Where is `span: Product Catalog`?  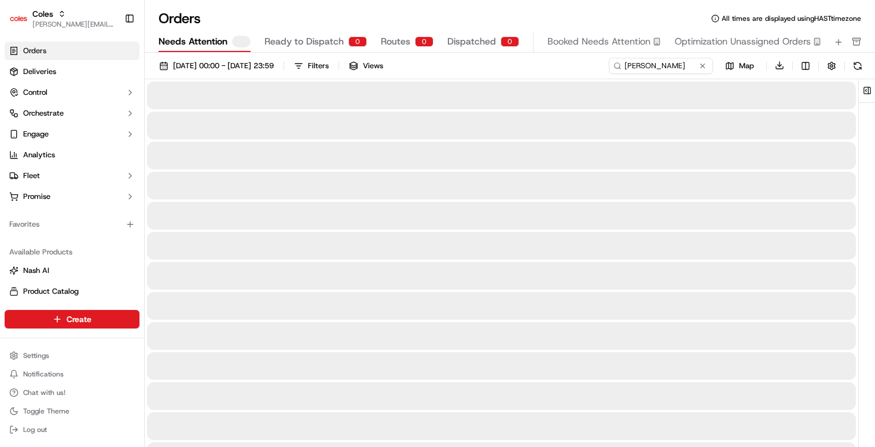
span: Product Catalog is located at coordinates (51, 292).